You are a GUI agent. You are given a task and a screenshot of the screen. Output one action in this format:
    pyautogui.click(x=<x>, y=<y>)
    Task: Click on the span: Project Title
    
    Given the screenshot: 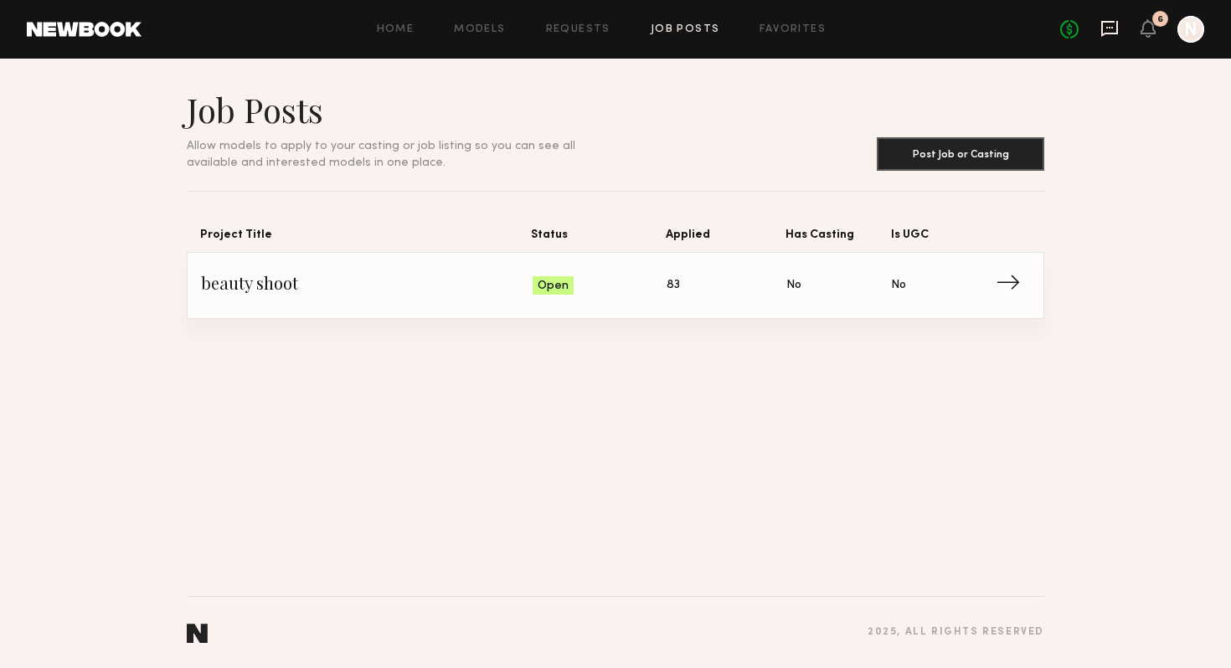 What is the action you would take?
    pyautogui.click(x=365, y=239)
    